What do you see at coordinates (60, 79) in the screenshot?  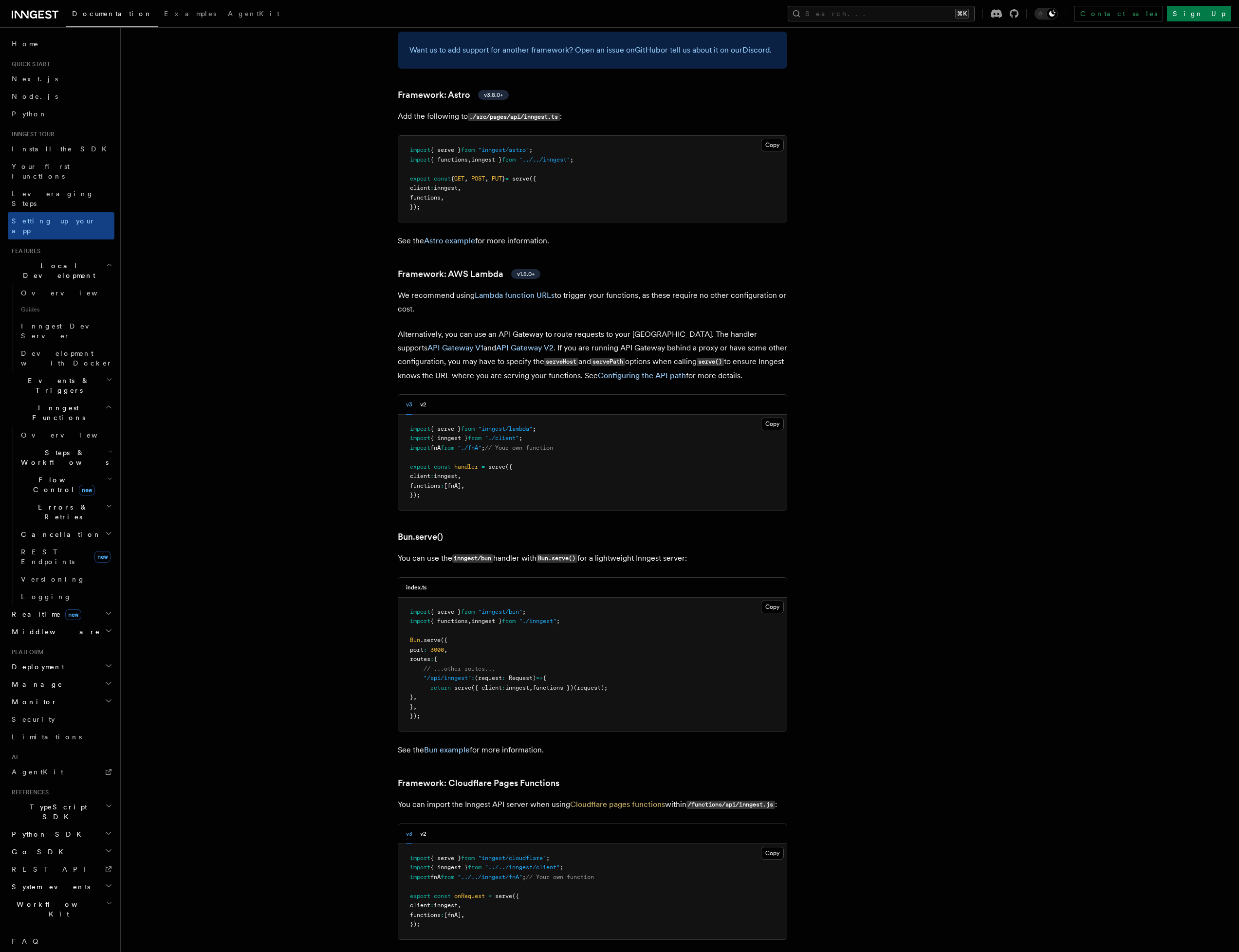 I see `a: Next.js` at bounding box center [60, 79].